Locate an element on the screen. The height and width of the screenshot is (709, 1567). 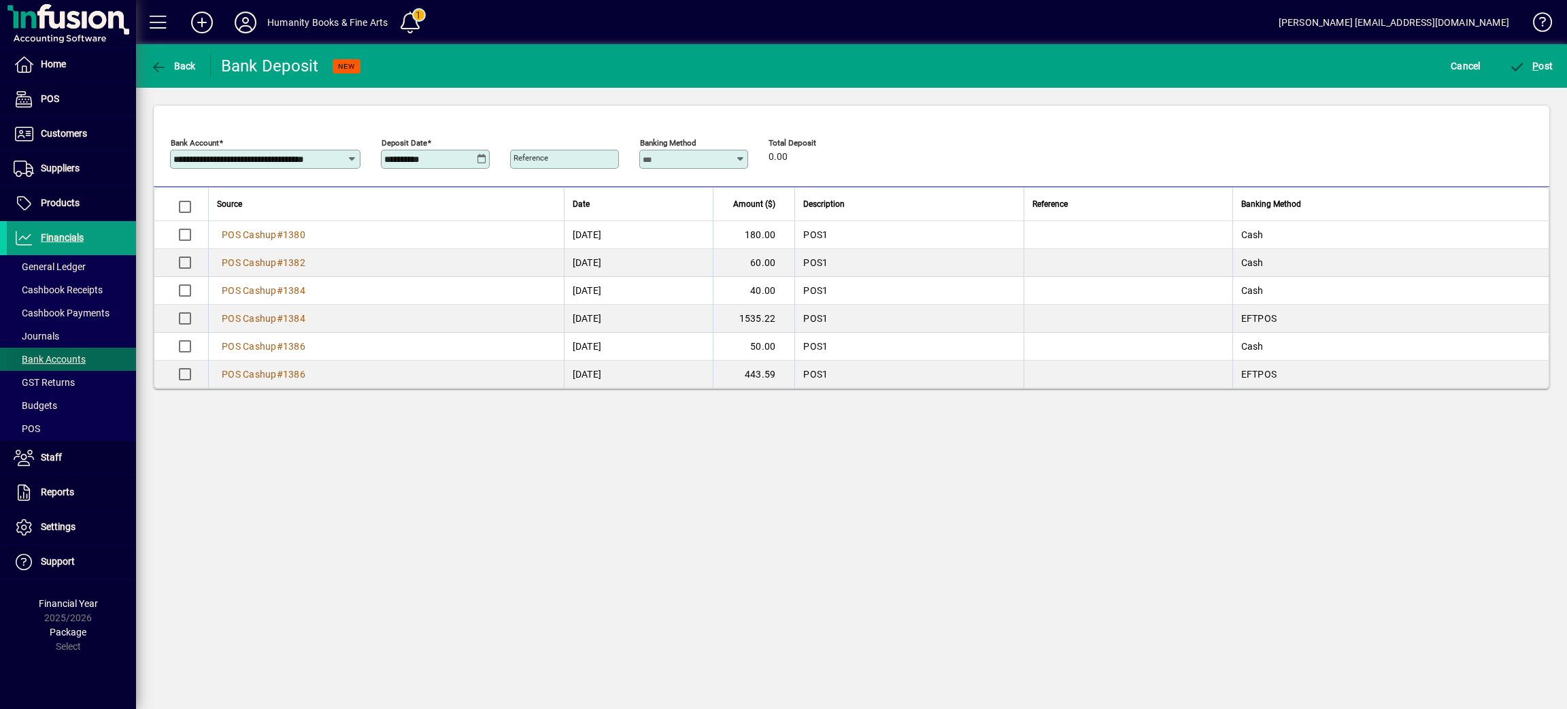
button: Post is located at coordinates (1531, 66).